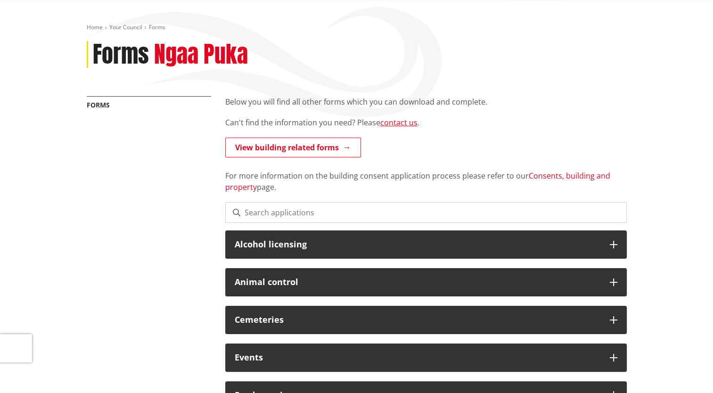 Image resolution: width=713 pixels, height=393 pixels. Describe the element at coordinates (426, 212) in the screenshot. I see `input: Search applications` at that location.